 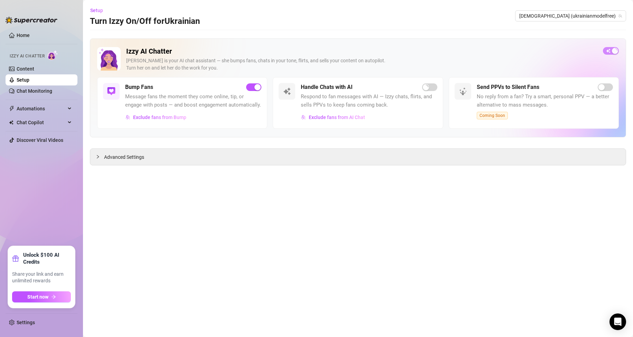 What do you see at coordinates (25, 69) in the screenshot?
I see `a: Content` at bounding box center [25, 69].